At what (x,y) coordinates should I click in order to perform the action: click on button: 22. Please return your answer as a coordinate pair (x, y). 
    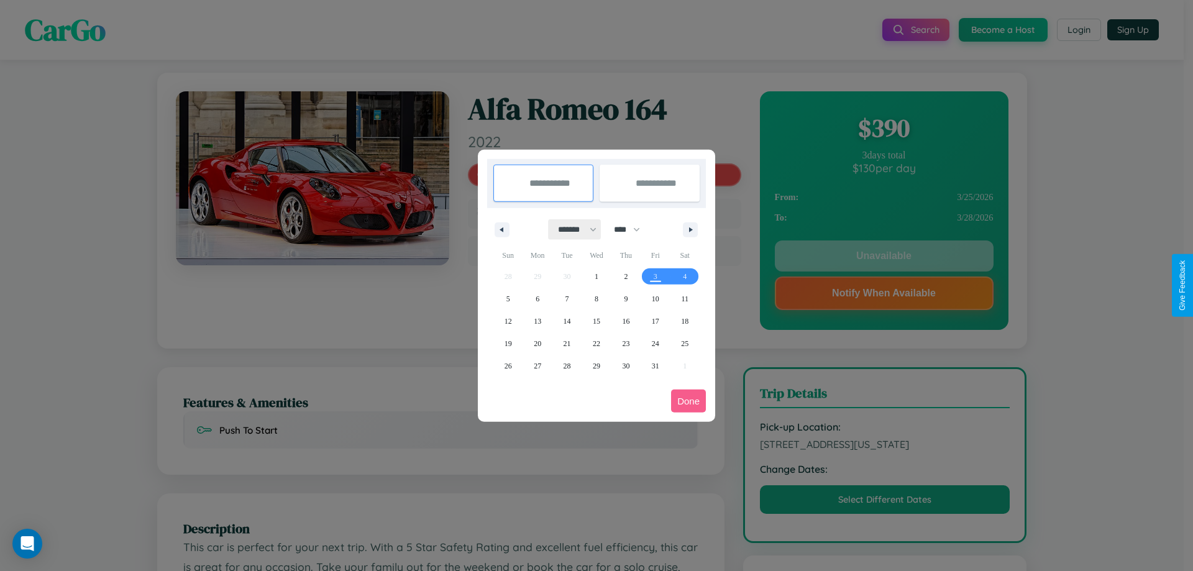
    Looking at the image, I should click on (596, 344).